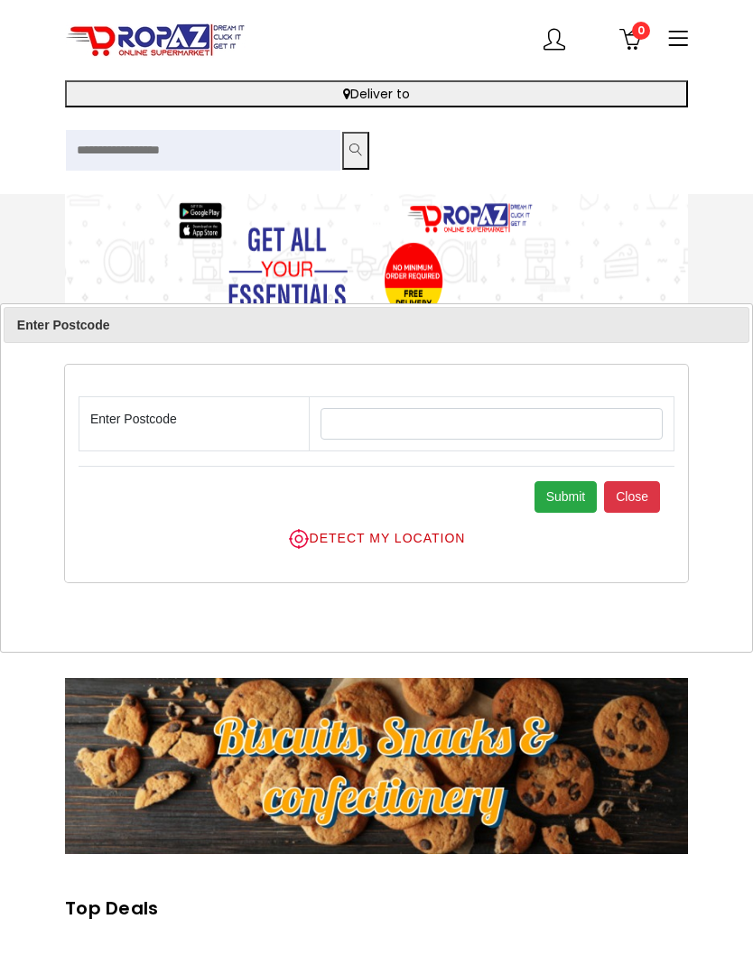 The width and height of the screenshot is (753, 956). I want to click on button: Submit, so click(566, 496).